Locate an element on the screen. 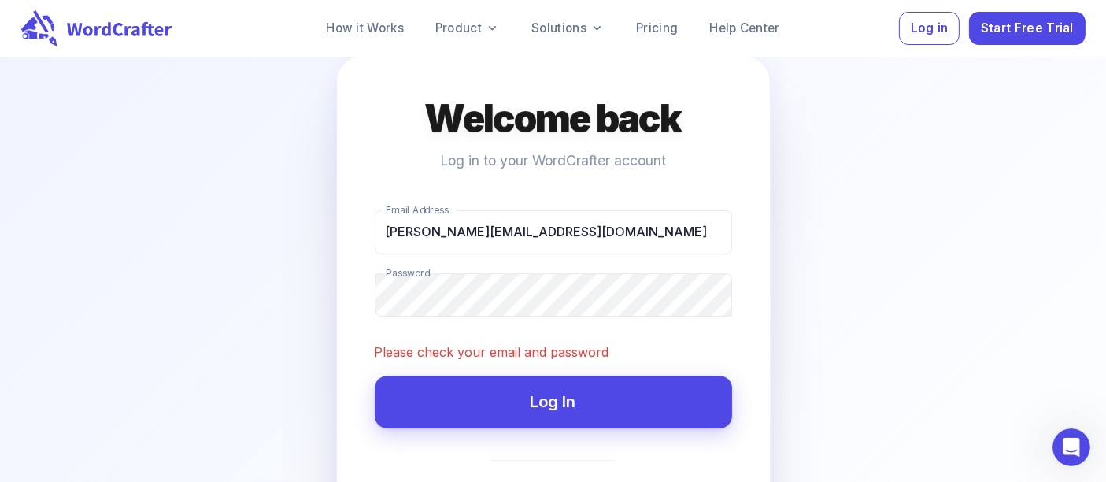  a: Product is located at coordinates (468, 28).